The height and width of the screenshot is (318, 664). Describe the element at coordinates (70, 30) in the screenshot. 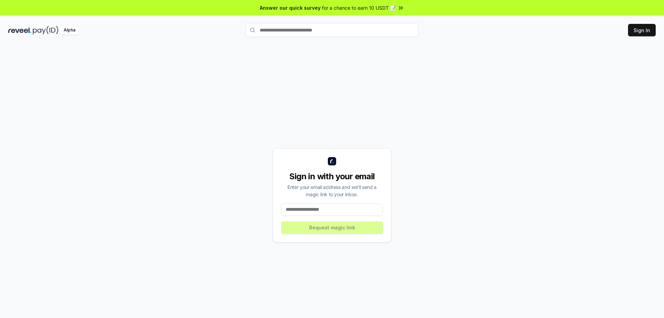

I see `div: Alpha` at that location.